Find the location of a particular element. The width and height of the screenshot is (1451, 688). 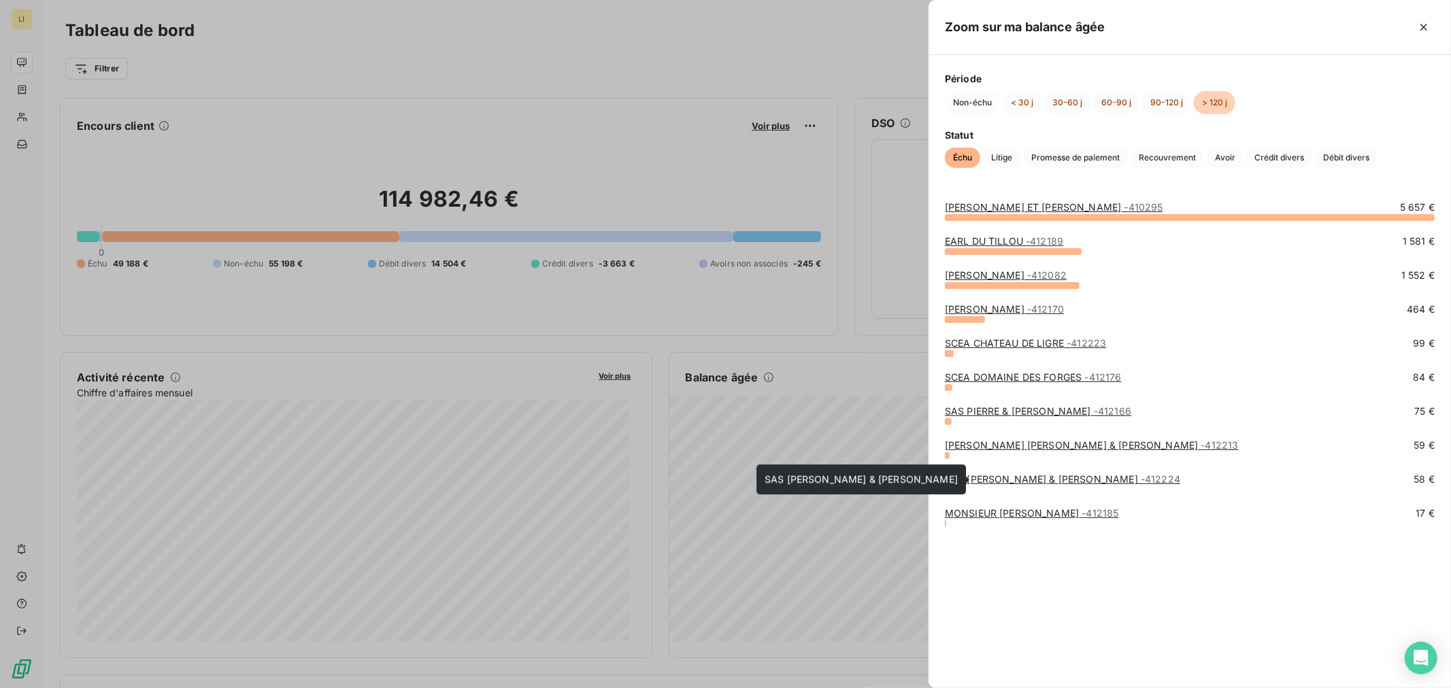

button: > 120 j is located at coordinates (1214, 103).